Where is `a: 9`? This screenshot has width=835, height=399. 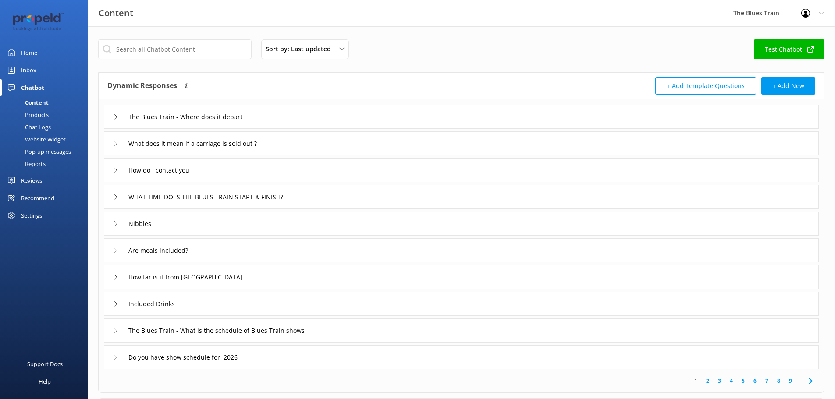
a: 9 is located at coordinates (790, 381).